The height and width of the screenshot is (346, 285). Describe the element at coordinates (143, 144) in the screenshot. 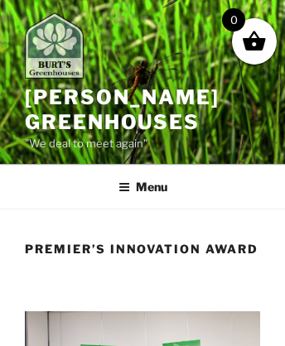

I see `p: "We deal to meet again"` at that location.